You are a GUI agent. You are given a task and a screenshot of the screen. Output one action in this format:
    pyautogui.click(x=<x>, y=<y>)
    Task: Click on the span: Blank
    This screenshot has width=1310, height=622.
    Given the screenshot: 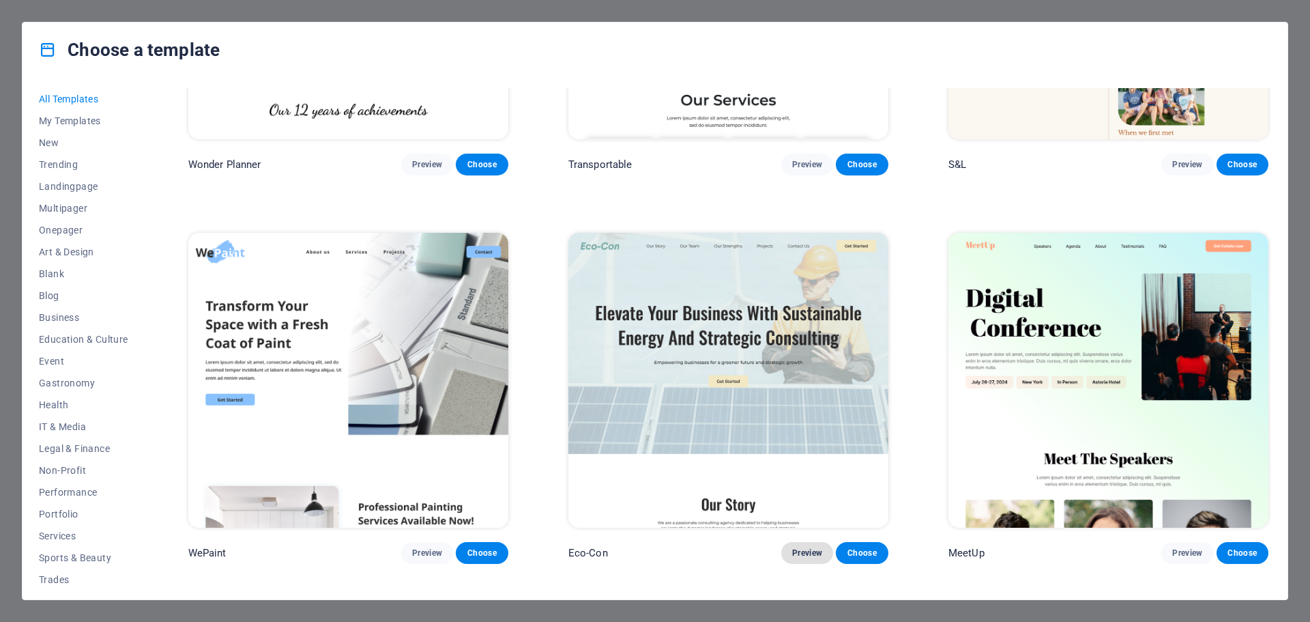 What is the action you would take?
    pyautogui.click(x=83, y=274)
    